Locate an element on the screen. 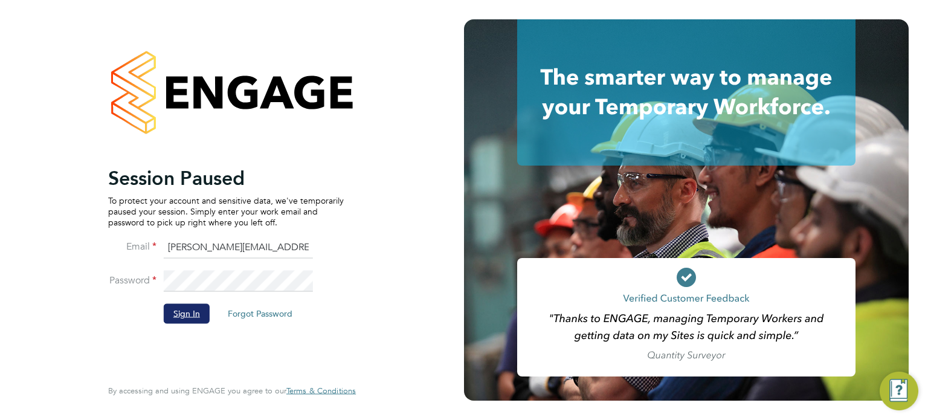 The height and width of the screenshot is (420, 928). button: Engage Resource Center is located at coordinates (899, 391).